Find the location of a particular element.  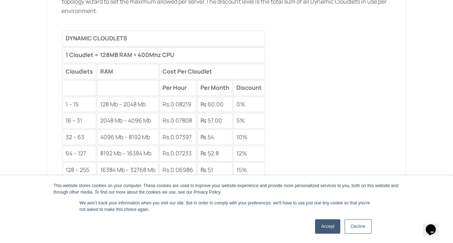

td: 1 Cloudlet = 128MB RAM + 400Mhz CPU is located at coordinates (164, 55).